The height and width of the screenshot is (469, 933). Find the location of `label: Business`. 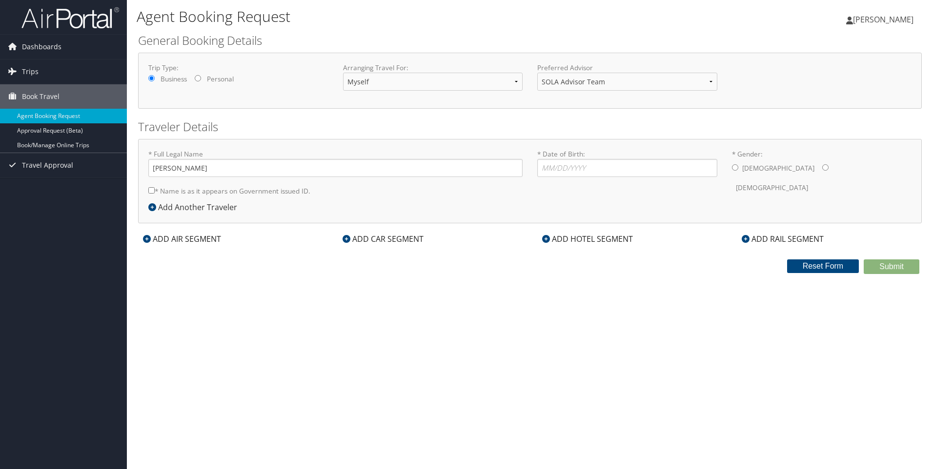

label: Business is located at coordinates (174, 79).